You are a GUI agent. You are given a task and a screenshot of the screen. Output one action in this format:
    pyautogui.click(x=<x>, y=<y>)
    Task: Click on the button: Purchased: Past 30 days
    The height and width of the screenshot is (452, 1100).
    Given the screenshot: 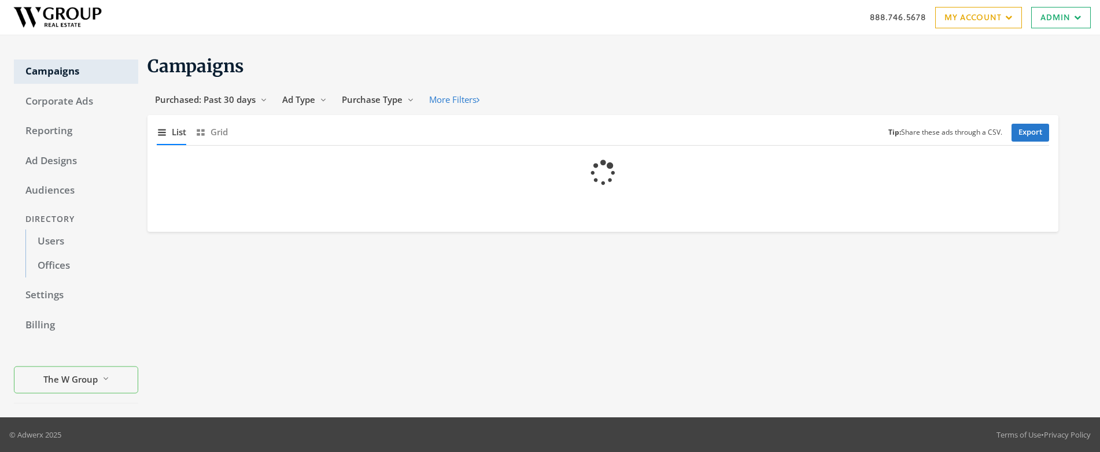 What is the action you would take?
    pyautogui.click(x=211, y=99)
    